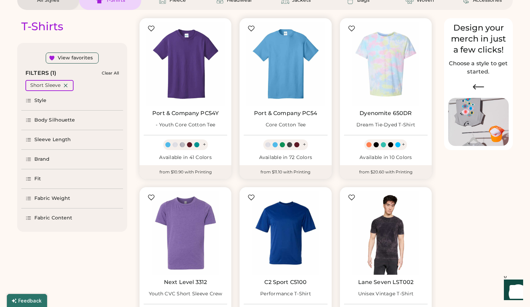  What do you see at coordinates (479, 68) in the screenshot?
I see `h2: Choose a style to get started.` at bounding box center [479, 68].